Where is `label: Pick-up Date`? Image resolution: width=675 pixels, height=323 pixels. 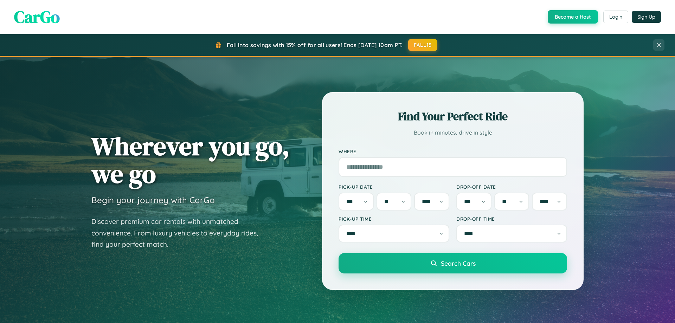
label: Pick-up Date is located at coordinates (394, 187).